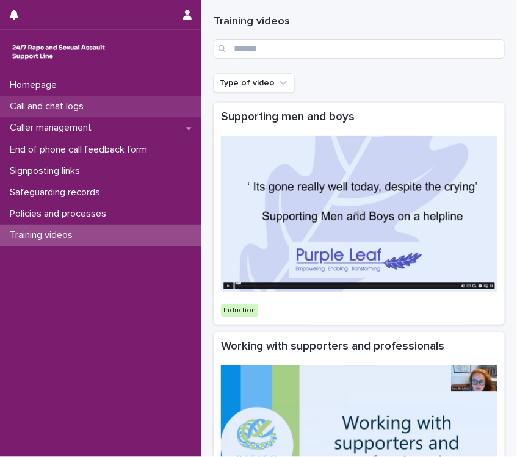 Image resolution: width=517 pixels, height=457 pixels. I want to click on button: Type of video, so click(254, 83).